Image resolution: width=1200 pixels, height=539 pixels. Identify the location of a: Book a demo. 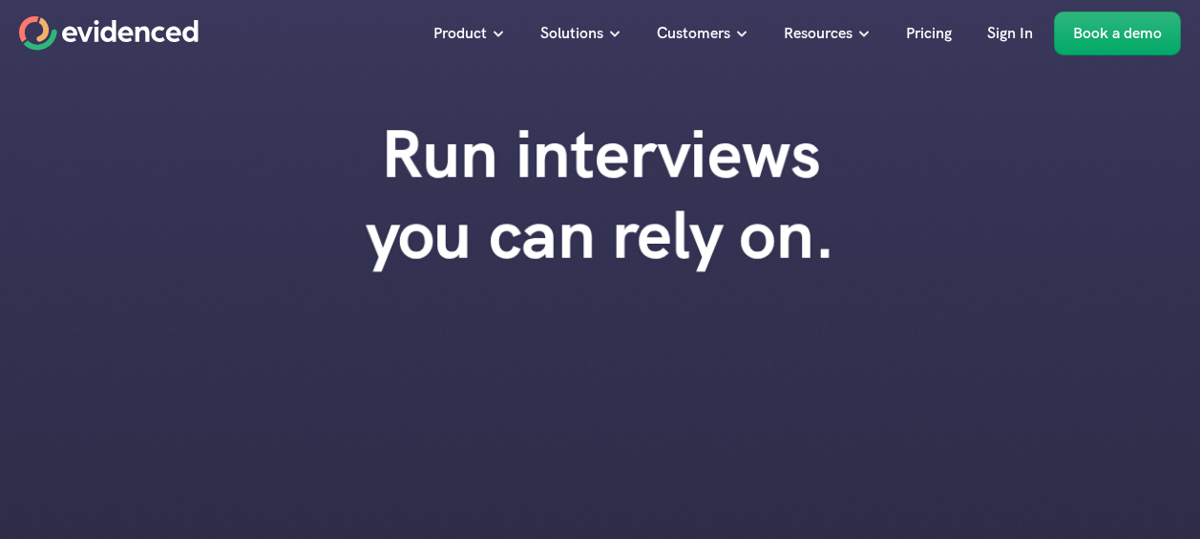
(1117, 33).